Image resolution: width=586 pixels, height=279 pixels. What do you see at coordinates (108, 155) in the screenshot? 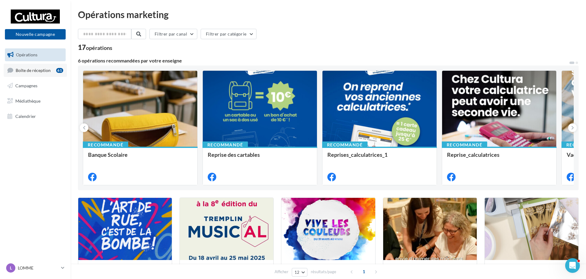
I see `span: Banque Scolaire` at bounding box center [108, 155].